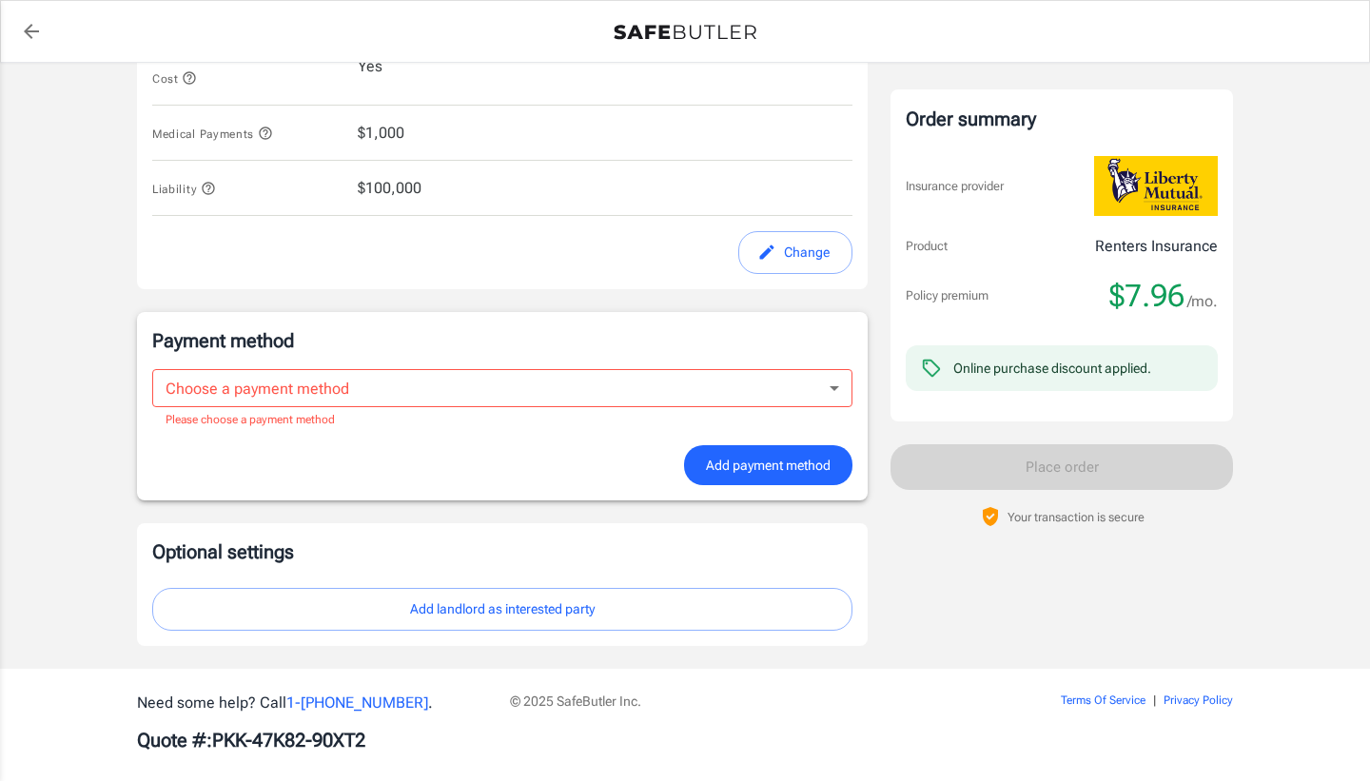 The height and width of the screenshot is (781, 1370). What do you see at coordinates (1147, 296) in the screenshot?
I see `span: $7.96` at bounding box center [1147, 296].